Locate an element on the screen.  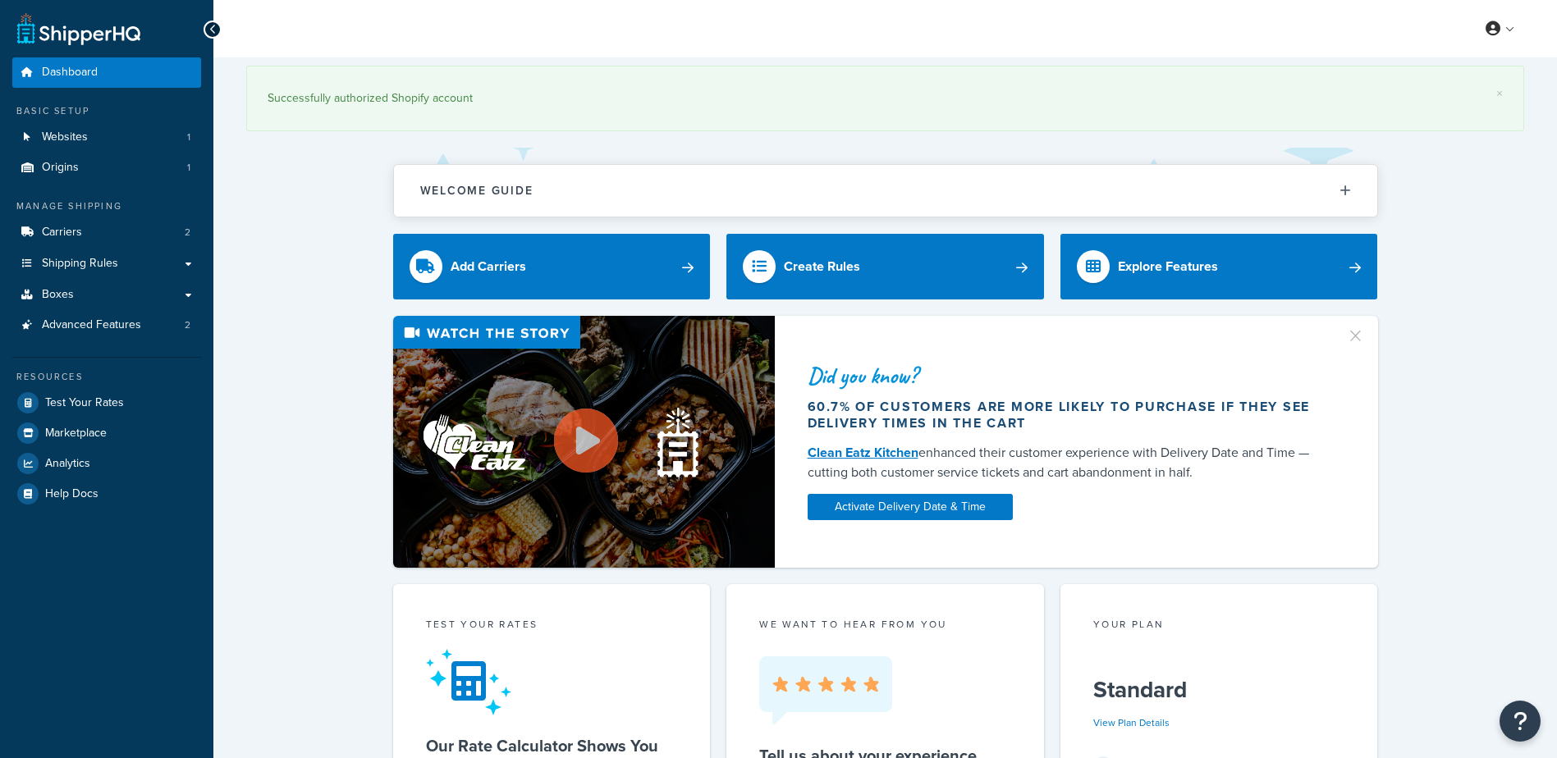
a: Dashboard is located at coordinates (107, 72).